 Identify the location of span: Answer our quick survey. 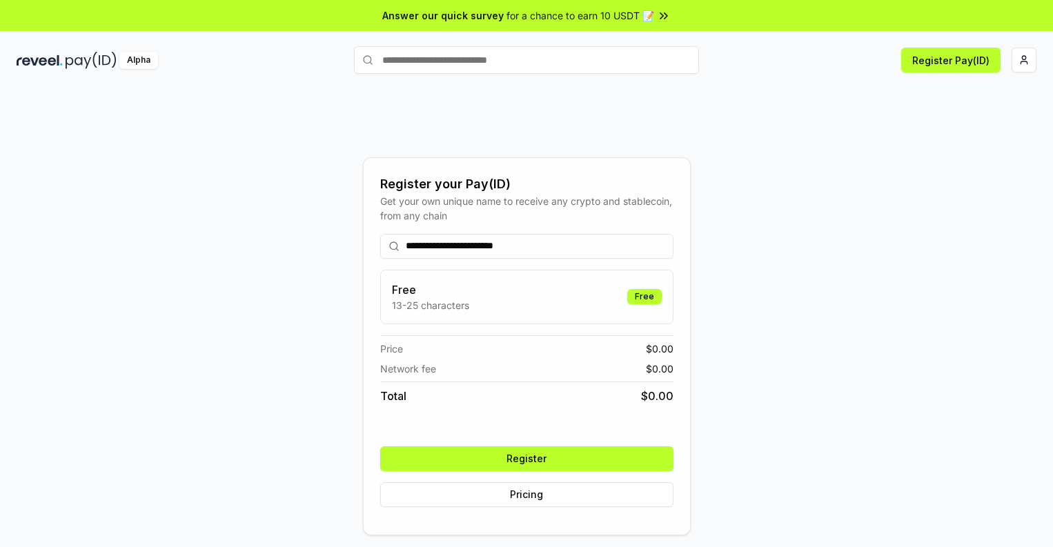
(443, 15).